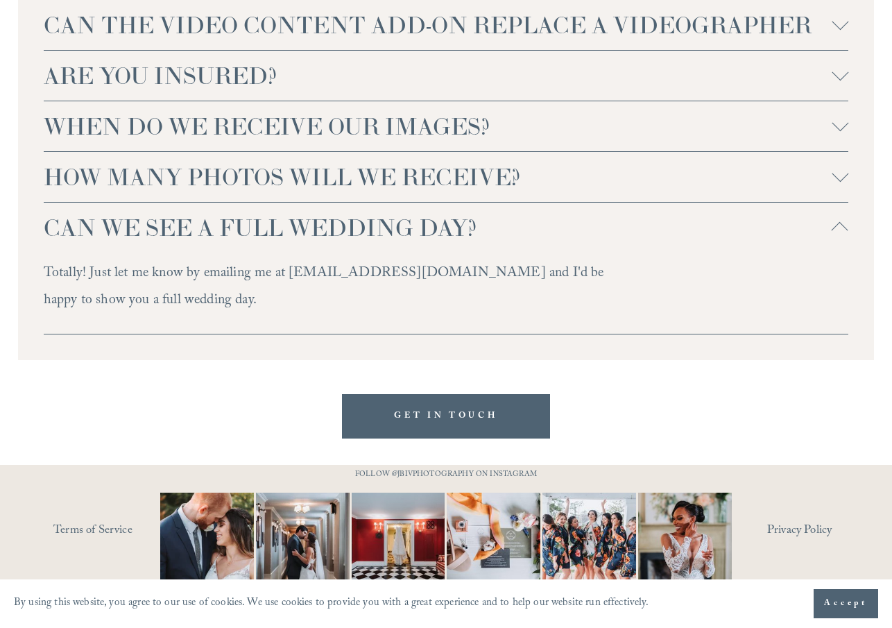 The image size is (892, 628). Describe the element at coordinates (446, 228) in the screenshot. I see `button: CAN WE SEE A FULL WEDDING DAY?` at that location.